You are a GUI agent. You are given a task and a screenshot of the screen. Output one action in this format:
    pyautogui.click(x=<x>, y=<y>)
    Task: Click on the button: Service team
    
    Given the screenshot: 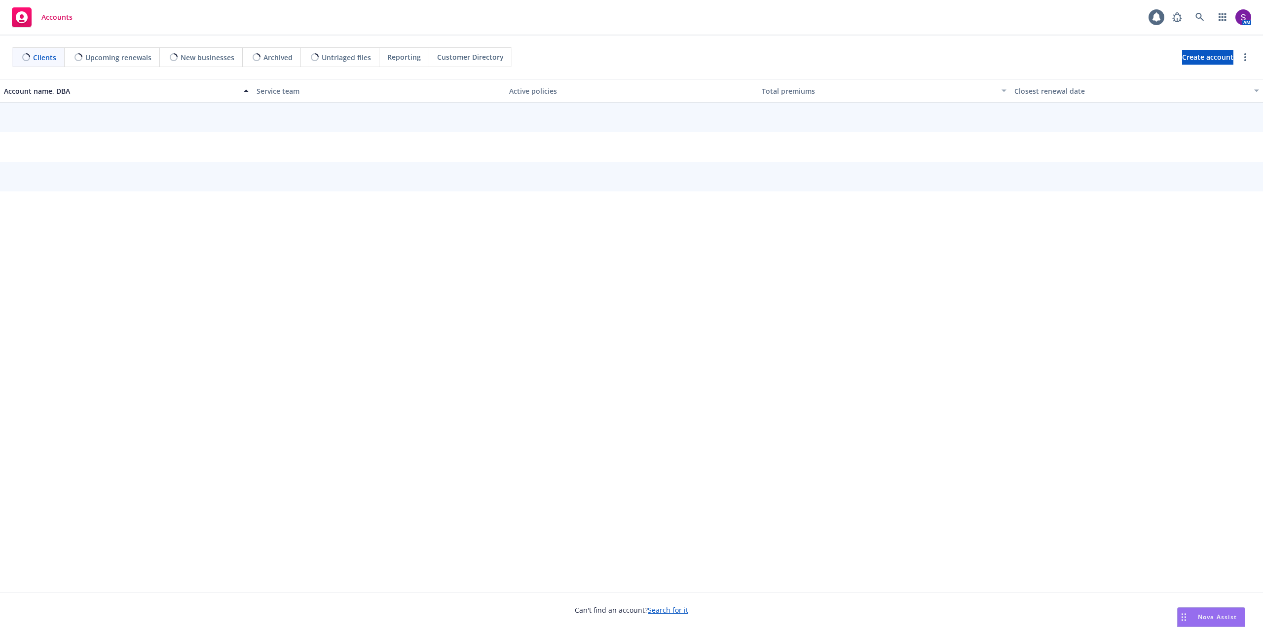 What is the action you would take?
    pyautogui.click(x=379, y=91)
    